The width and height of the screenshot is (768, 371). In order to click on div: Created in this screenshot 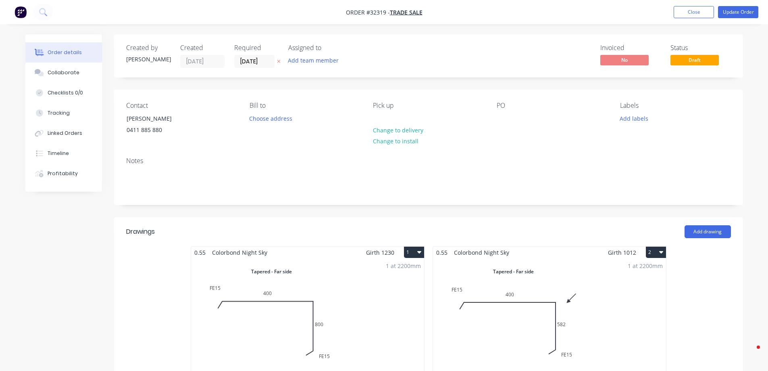, I will do `click(203, 48)`.